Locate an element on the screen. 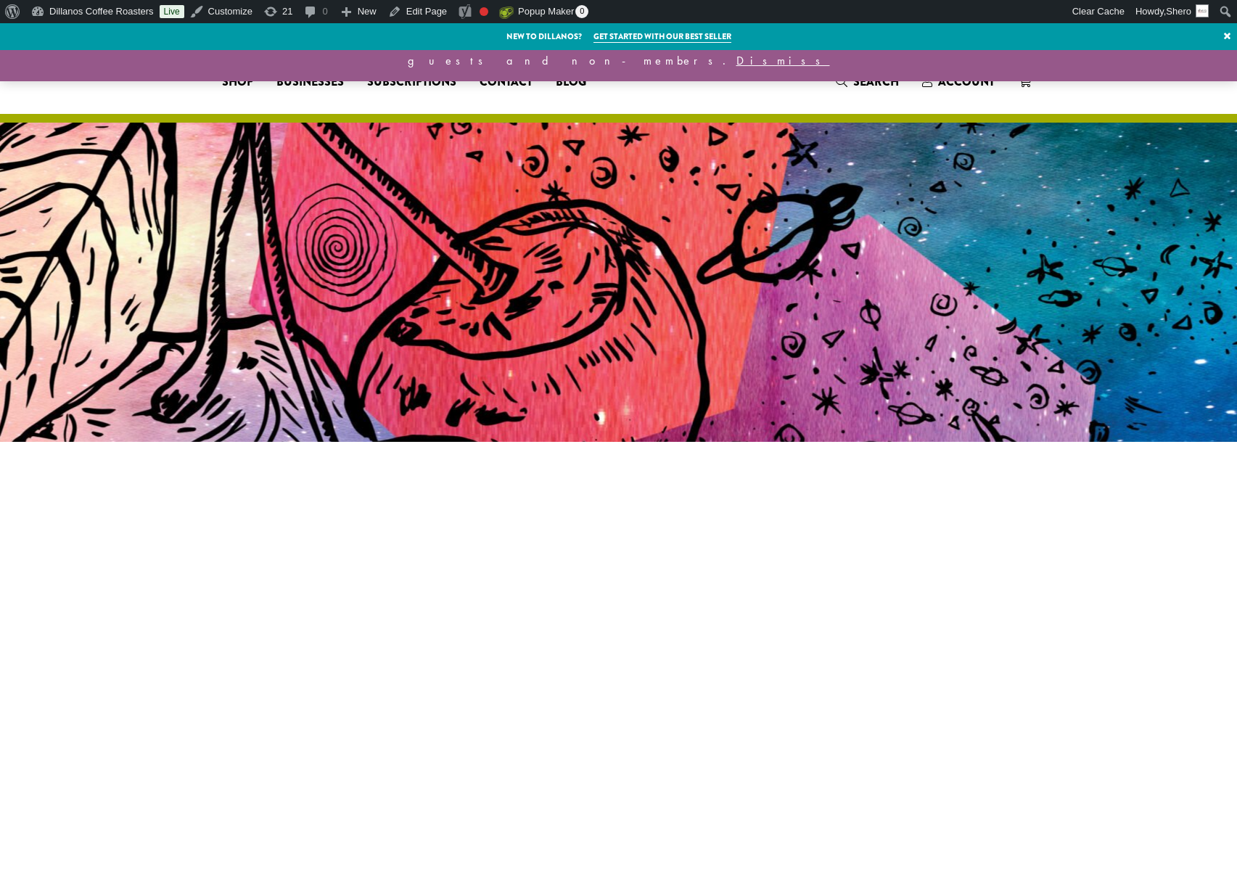  span: Shop is located at coordinates (237, 82).